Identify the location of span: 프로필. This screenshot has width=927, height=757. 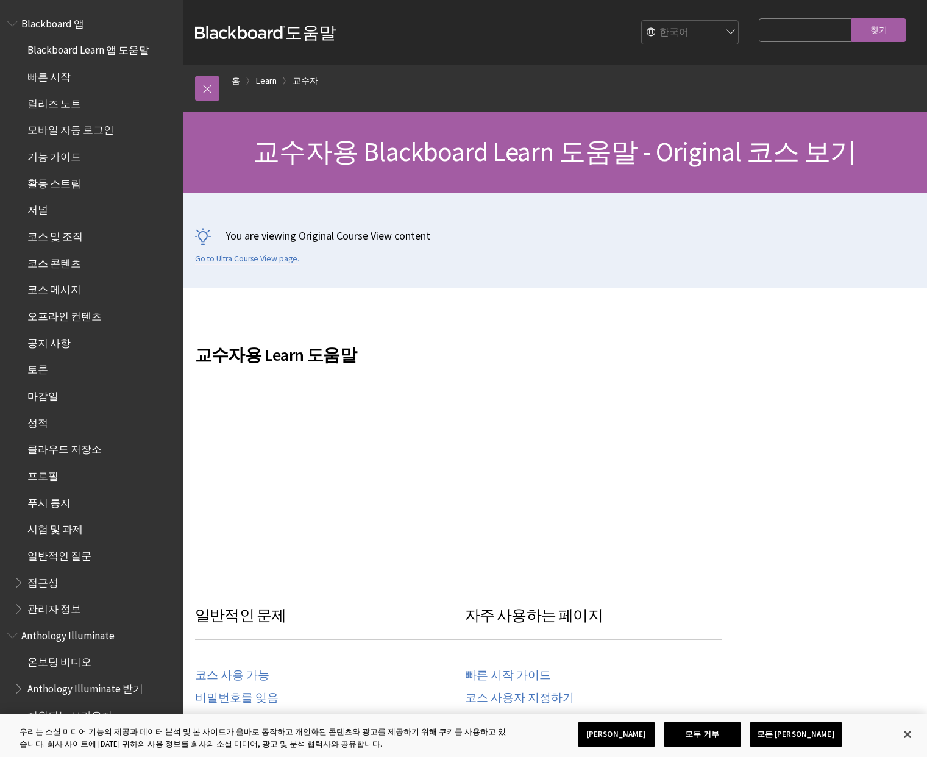
(43, 473).